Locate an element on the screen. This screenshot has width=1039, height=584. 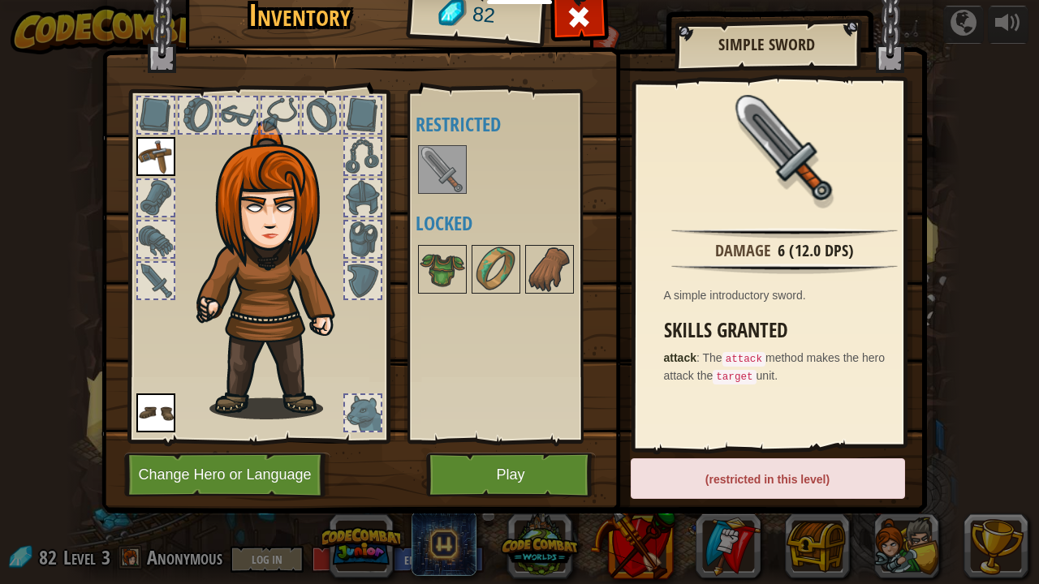
img: hair_f2.png is located at coordinates (276, 270).